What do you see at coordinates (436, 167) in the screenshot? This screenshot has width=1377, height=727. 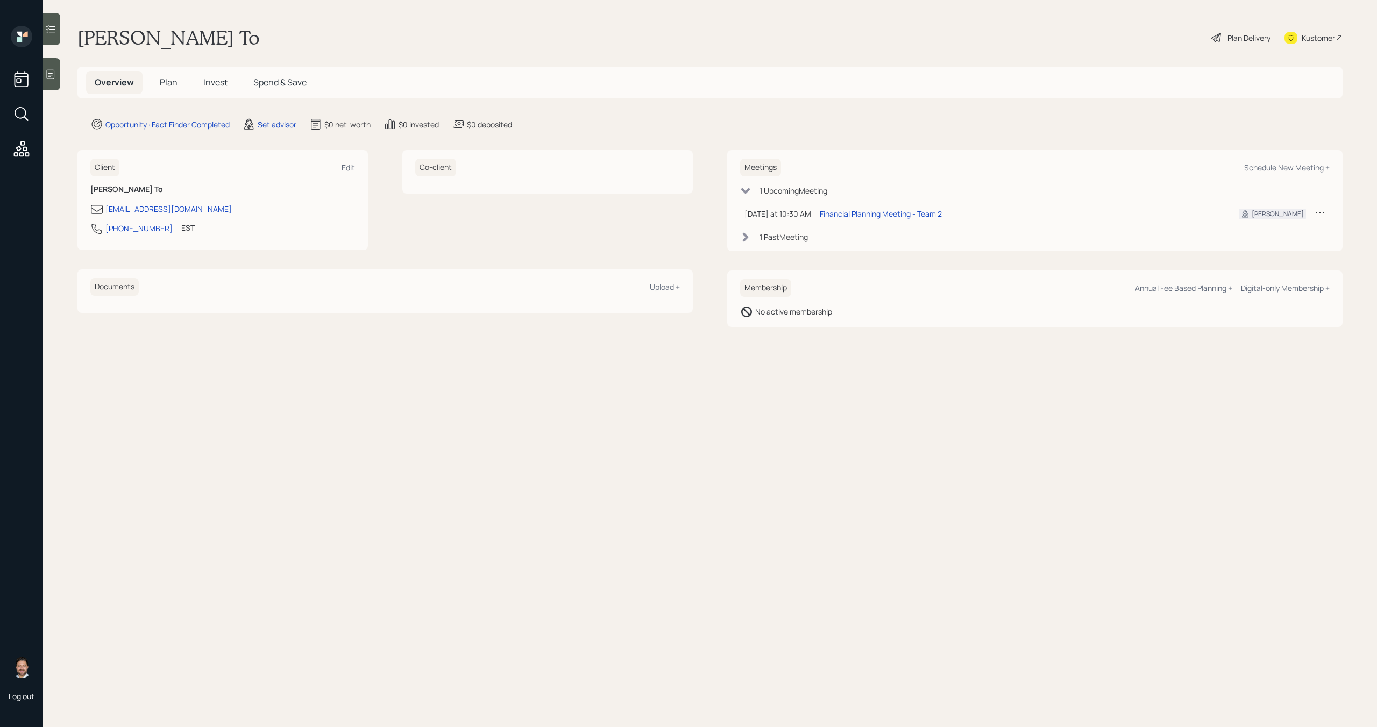 I see `h6: Co-client` at bounding box center [436, 167].